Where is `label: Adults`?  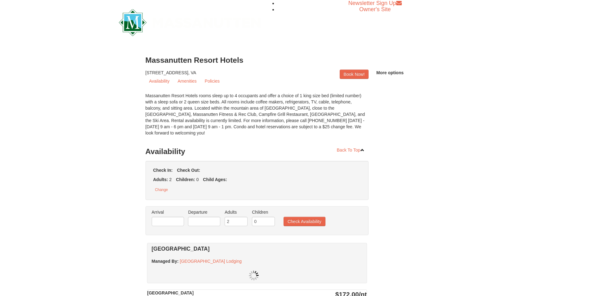
label: Adults is located at coordinates (236, 212).